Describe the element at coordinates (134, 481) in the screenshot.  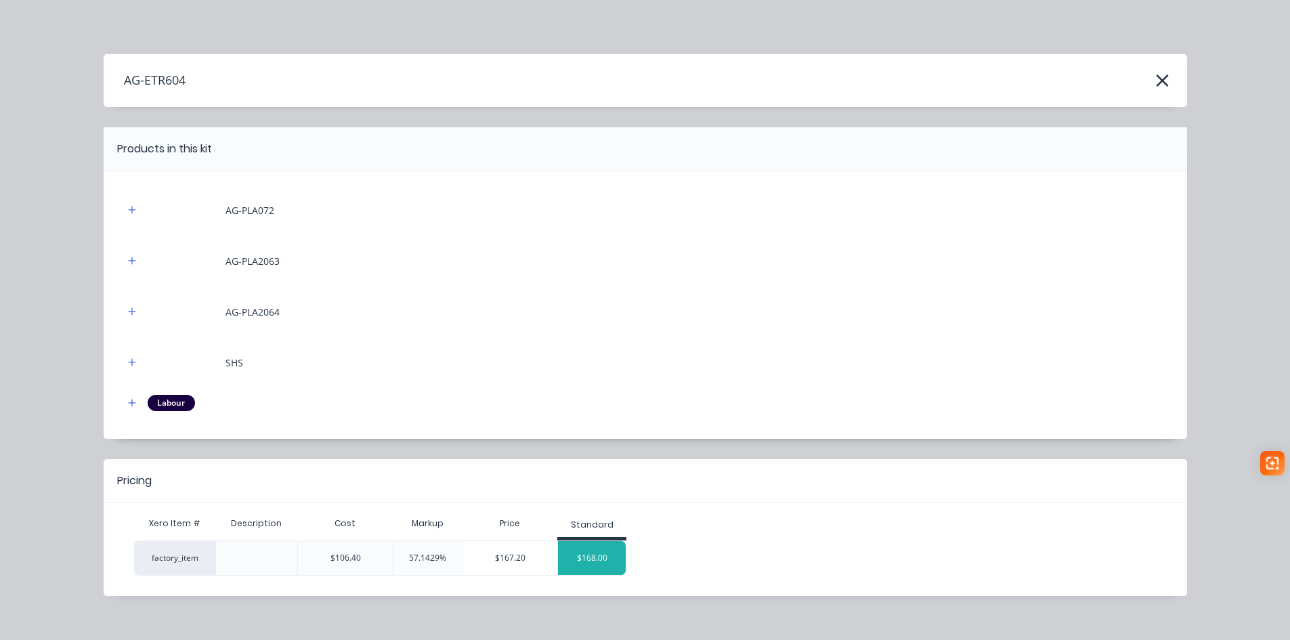
I see `div: Pricing` at that location.